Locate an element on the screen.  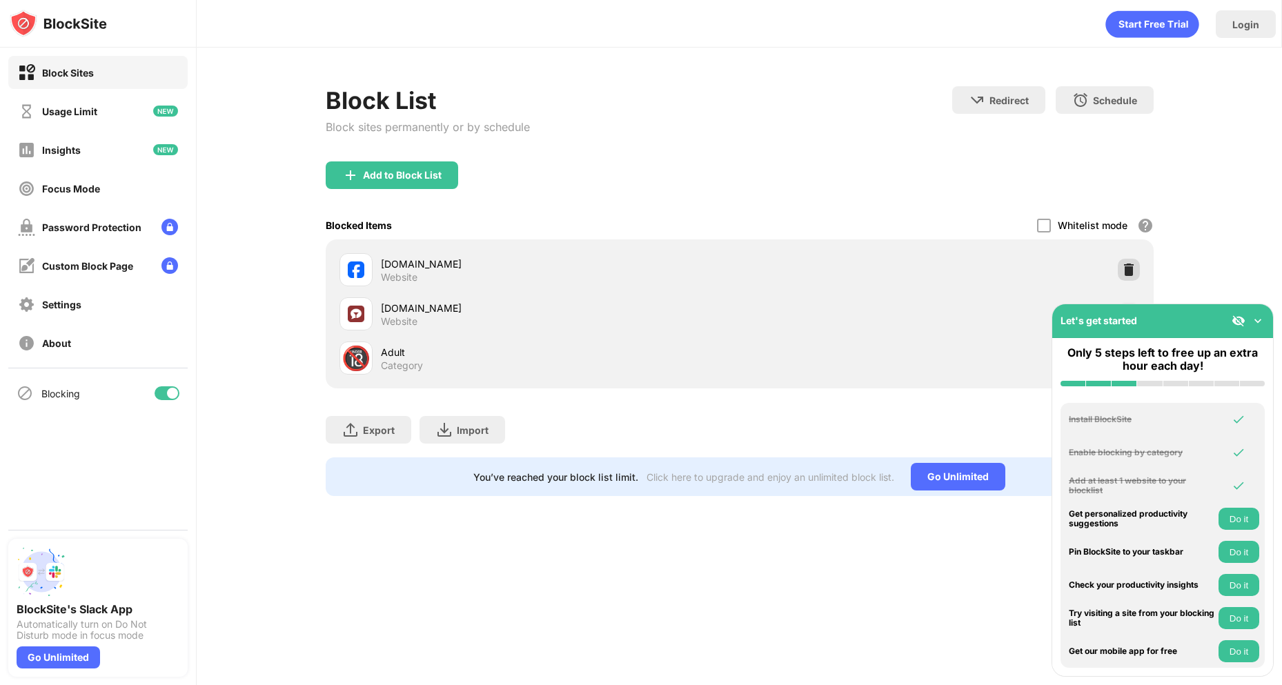
img: logo-blocksite.svg is located at coordinates (58, 23).